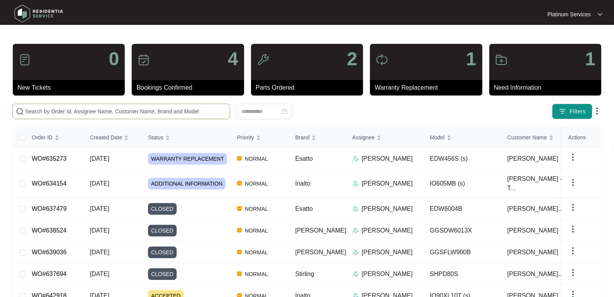 This screenshot has width=614, height=297. Describe the element at coordinates (49, 230) in the screenshot. I see `a: WO#638524` at that location.